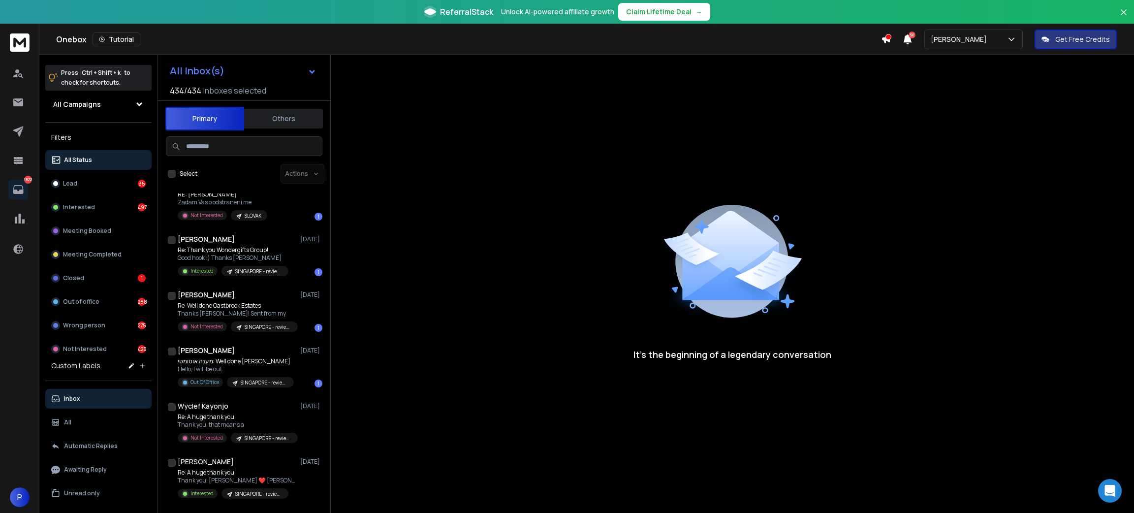 Image resolution: width=1134 pixels, height=513 pixels. What do you see at coordinates (98, 278) in the screenshot?
I see `button: Closed1` at bounding box center [98, 278].